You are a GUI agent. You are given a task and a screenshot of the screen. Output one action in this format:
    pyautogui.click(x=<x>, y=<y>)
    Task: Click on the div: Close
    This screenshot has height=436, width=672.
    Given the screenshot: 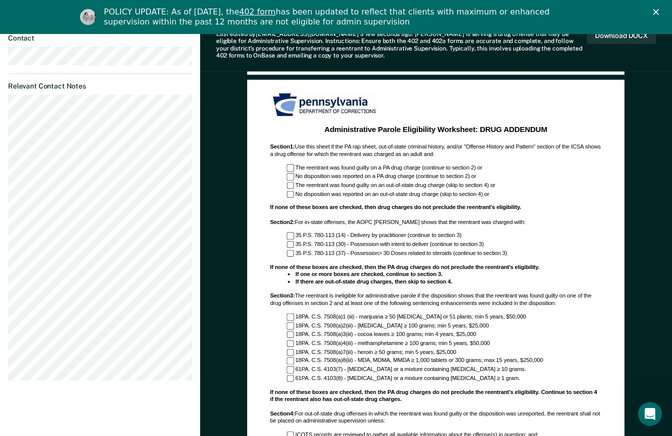 What is the action you would take?
    pyautogui.click(x=658, y=12)
    